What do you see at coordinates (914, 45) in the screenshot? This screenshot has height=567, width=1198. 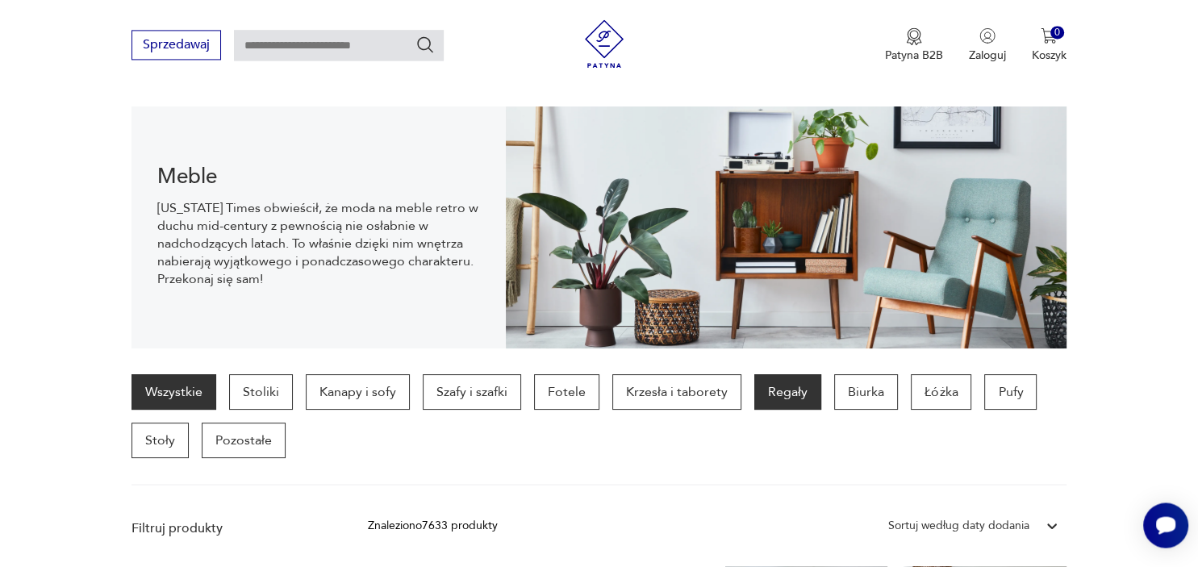 I see `a: Ikona medaluPatyna B2B` at bounding box center [914, 45].